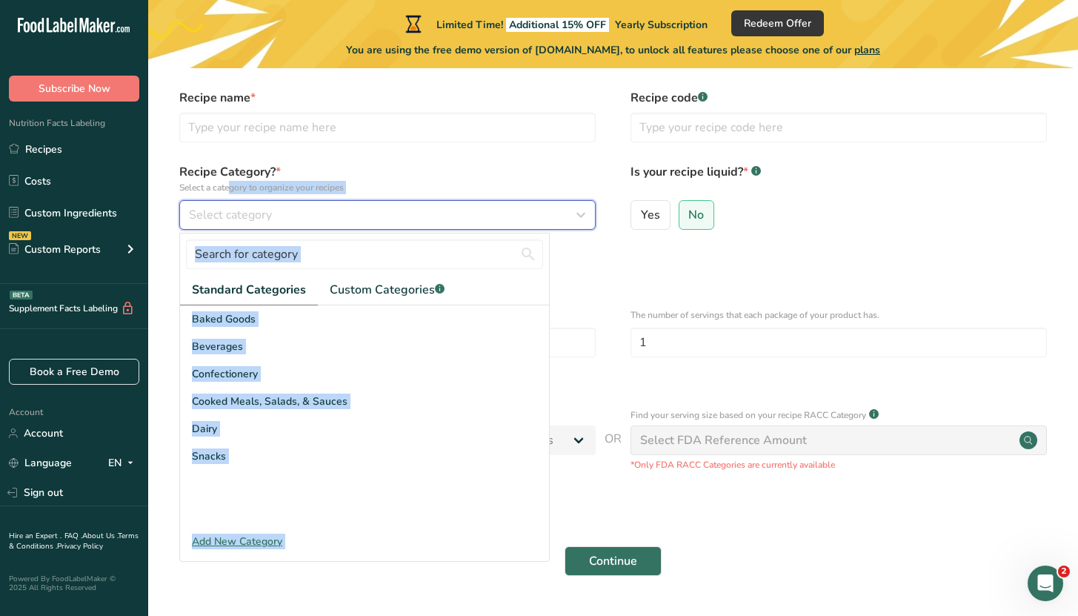  What do you see at coordinates (35, 536) in the screenshot?
I see `a: Hire an Expert .` at bounding box center [35, 536].